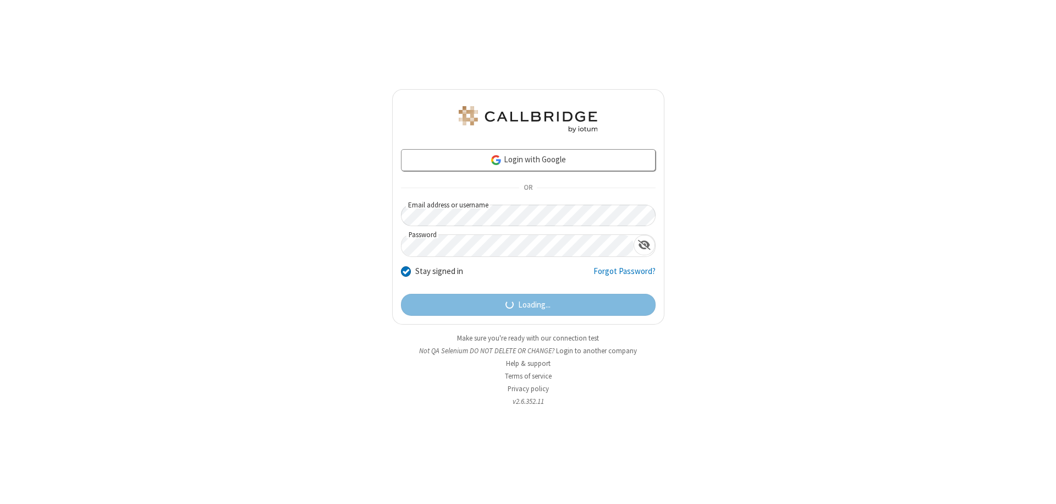 Image resolution: width=1056 pixels, height=504 pixels. Describe the element at coordinates (528, 350) in the screenshot. I see `li: Not QA Selenium DO NOT DELETE OR CHANGE?` at that location.